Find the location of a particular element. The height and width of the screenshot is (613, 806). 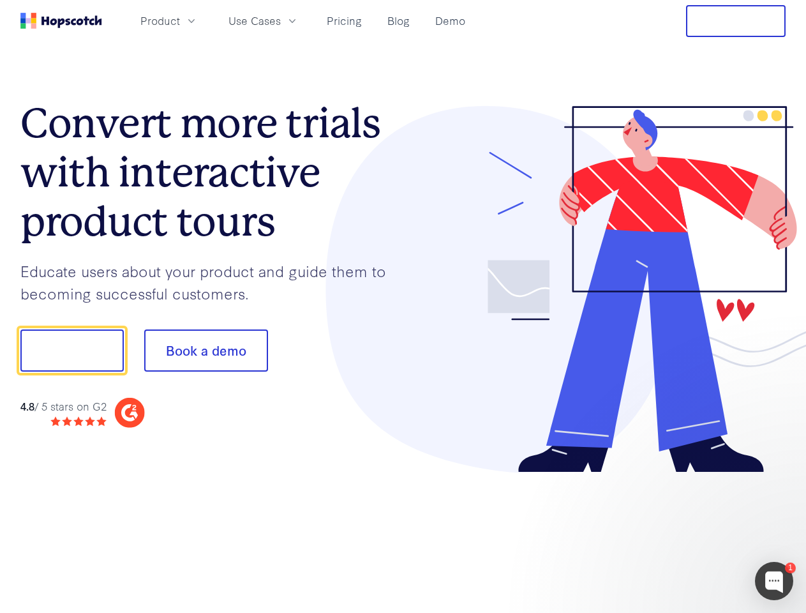

a: Free Trial is located at coordinates (736, 21).